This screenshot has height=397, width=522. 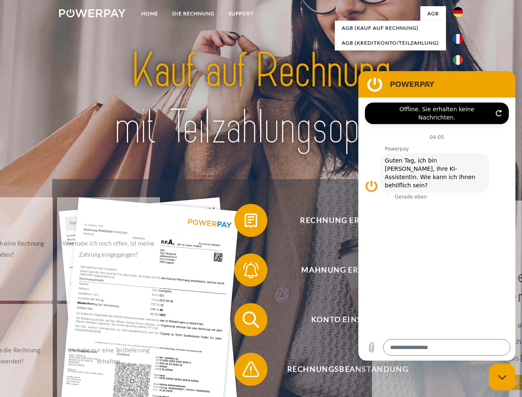 What do you see at coordinates (241, 14) in the screenshot?
I see `a: SUPPORT` at bounding box center [241, 14].